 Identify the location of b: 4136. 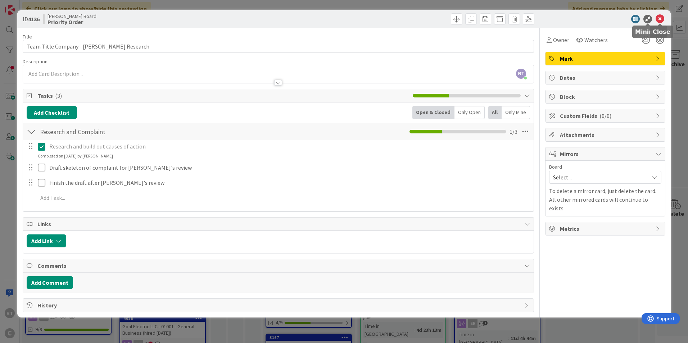
(34, 19).